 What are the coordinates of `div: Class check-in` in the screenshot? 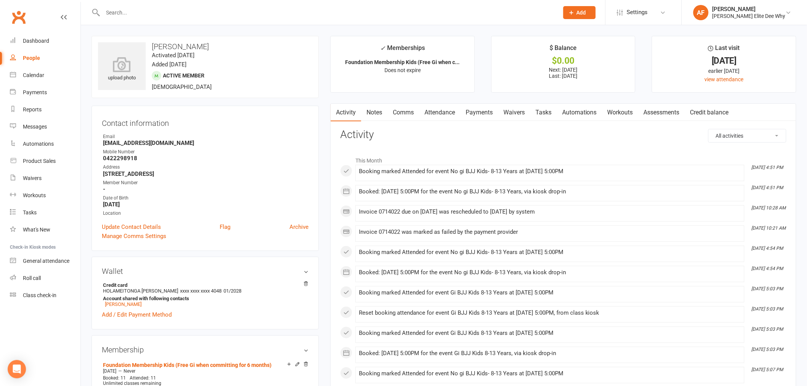 It's located at (40, 295).